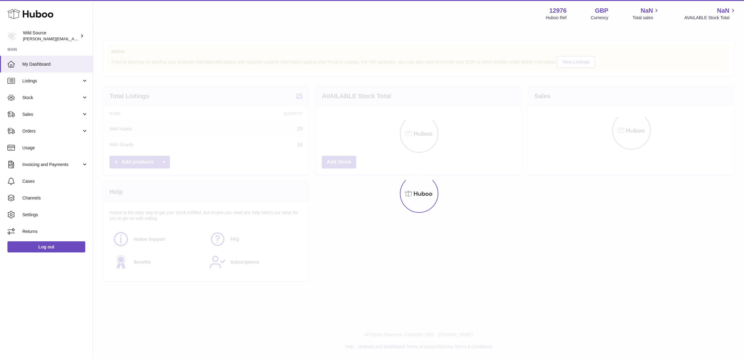  Describe the element at coordinates (710, 14) in the screenshot. I see `a: NaN AVAILABLE Stock Total` at that location.